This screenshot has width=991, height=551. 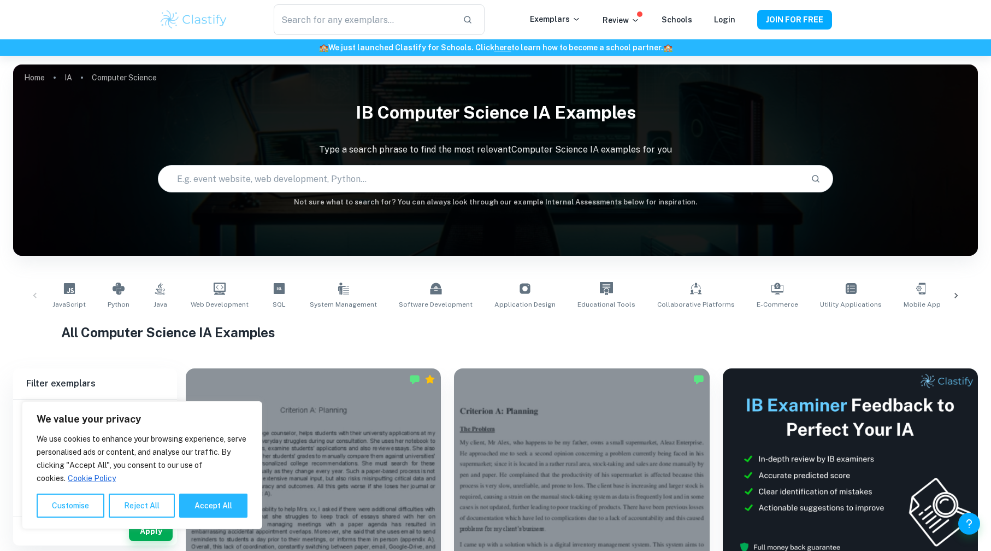 What do you see at coordinates (279, 304) in the screenshot?
I see `span: SQL` at bounding box center [279, 304].